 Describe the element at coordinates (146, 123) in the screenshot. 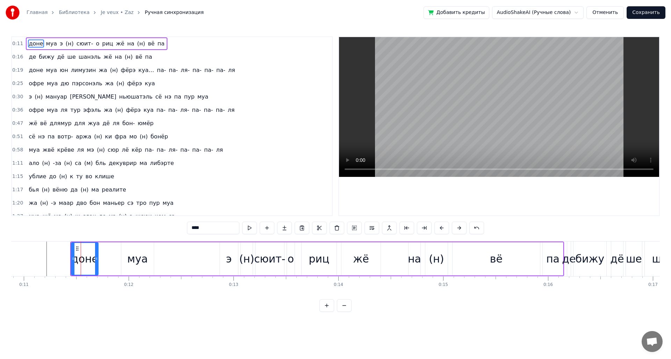

I see `span: юмёр` at that location.